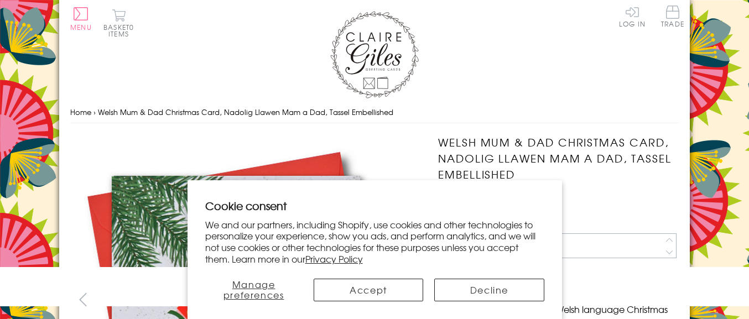 The image size is (749, 319). Describe the element at coordinates (374, 112) in the screenshot. I see `nav: breadcrumbs` at that location.